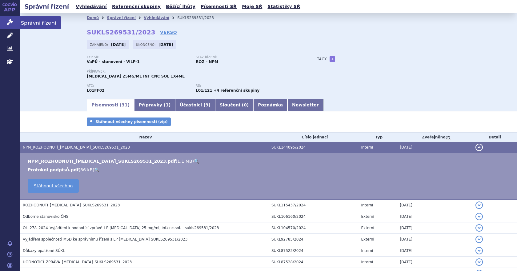 This screenshot has height=271, width=517. What do you see at coordinates (252, 6) in the screenshot?
I see `a: Moje SŘ` at bounding box center [252, 6].